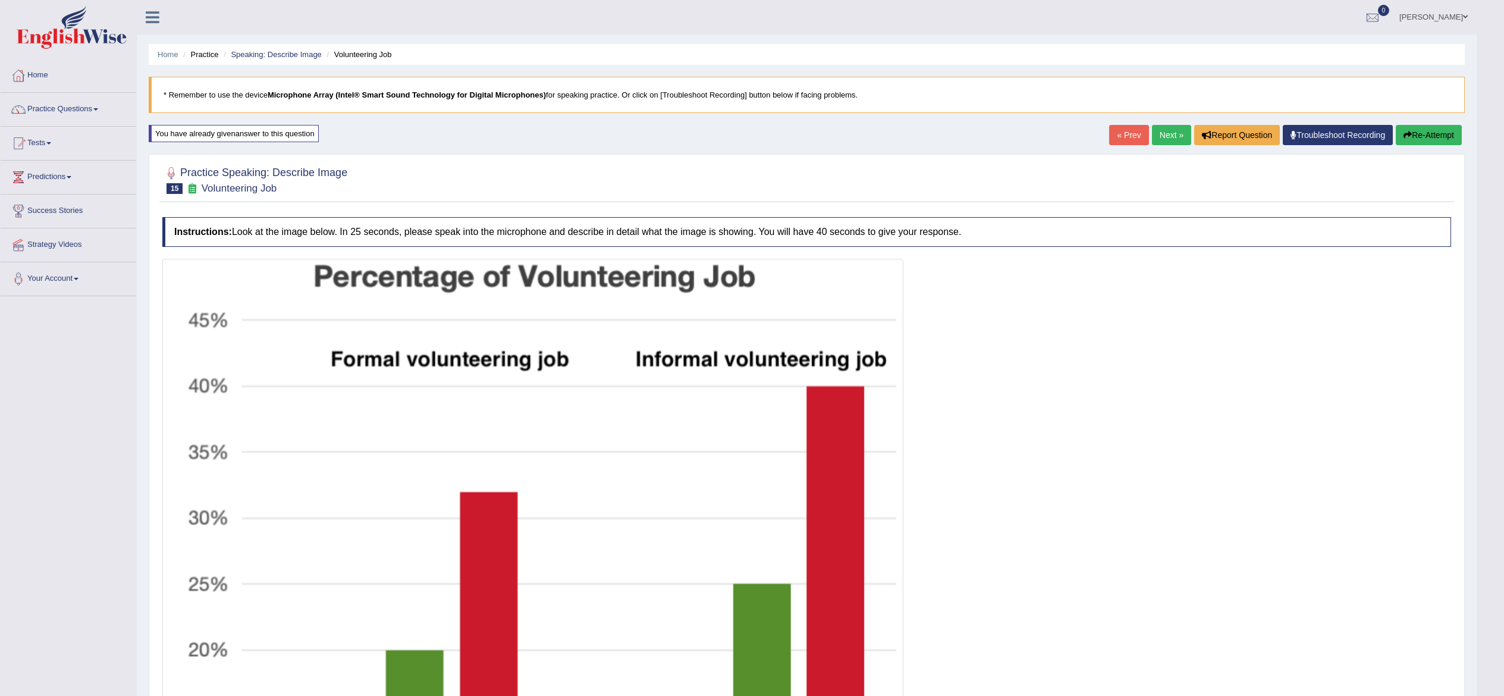 The height and width of the screenshot is (696, 1504). What do you see at coordinates (234, 133) in the screenshot?
I see `div: You have already given answer to this question` at bounding box center [234, 133].